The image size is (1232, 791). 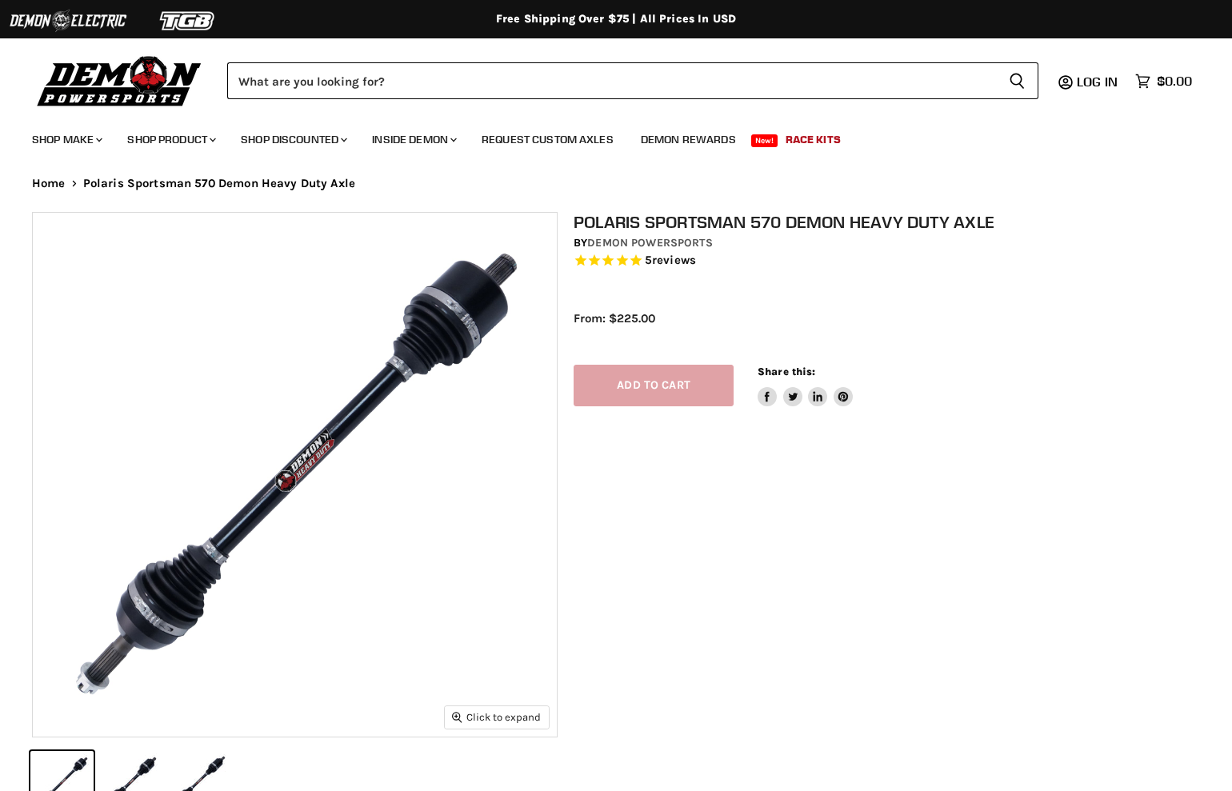 I want to click on form: Product, so click(x=633, y=81).